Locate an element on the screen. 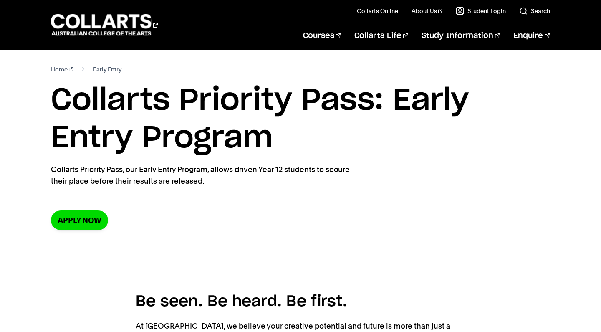  a: Apply now is located at coordinates (79, 220).